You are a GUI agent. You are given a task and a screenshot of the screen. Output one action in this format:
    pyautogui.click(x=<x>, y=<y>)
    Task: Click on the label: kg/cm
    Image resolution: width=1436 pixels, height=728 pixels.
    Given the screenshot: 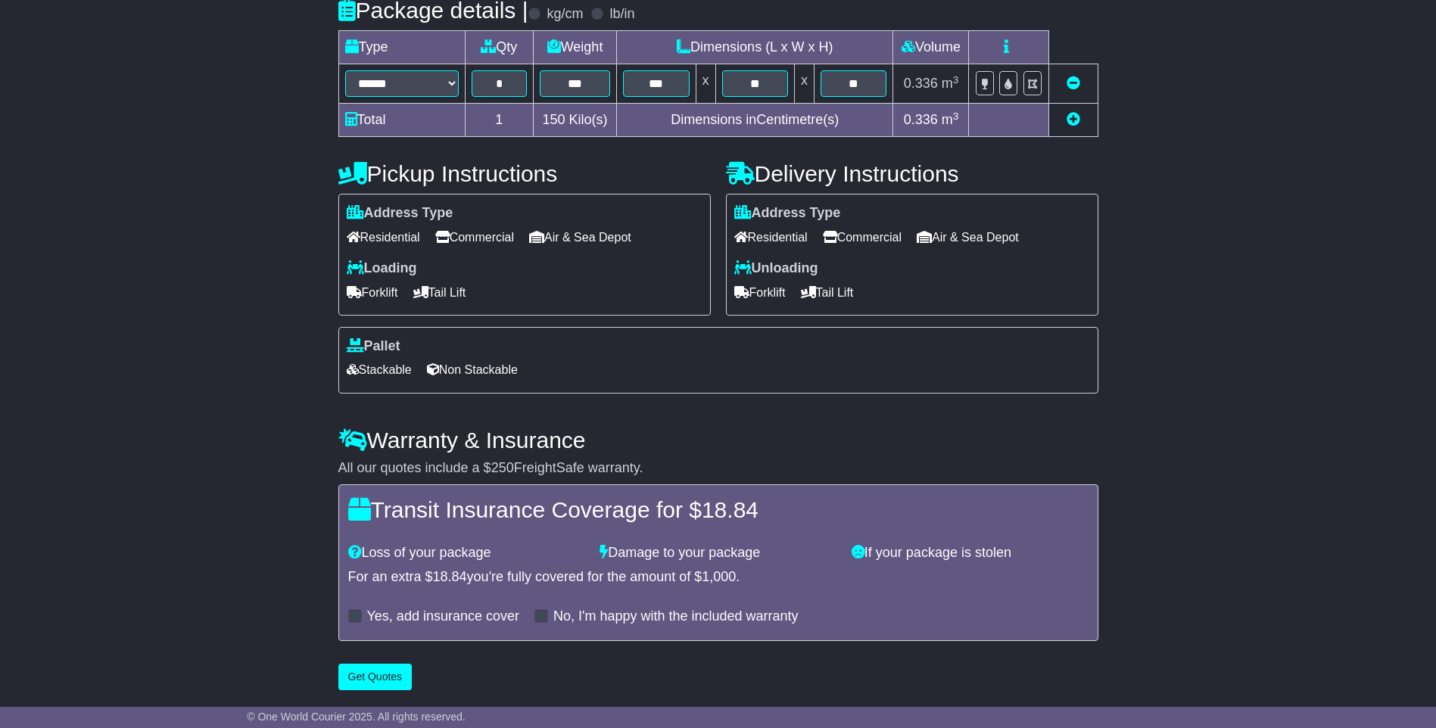 What is the action you would take?
    pyautogui.click(x=565, y=14)
    